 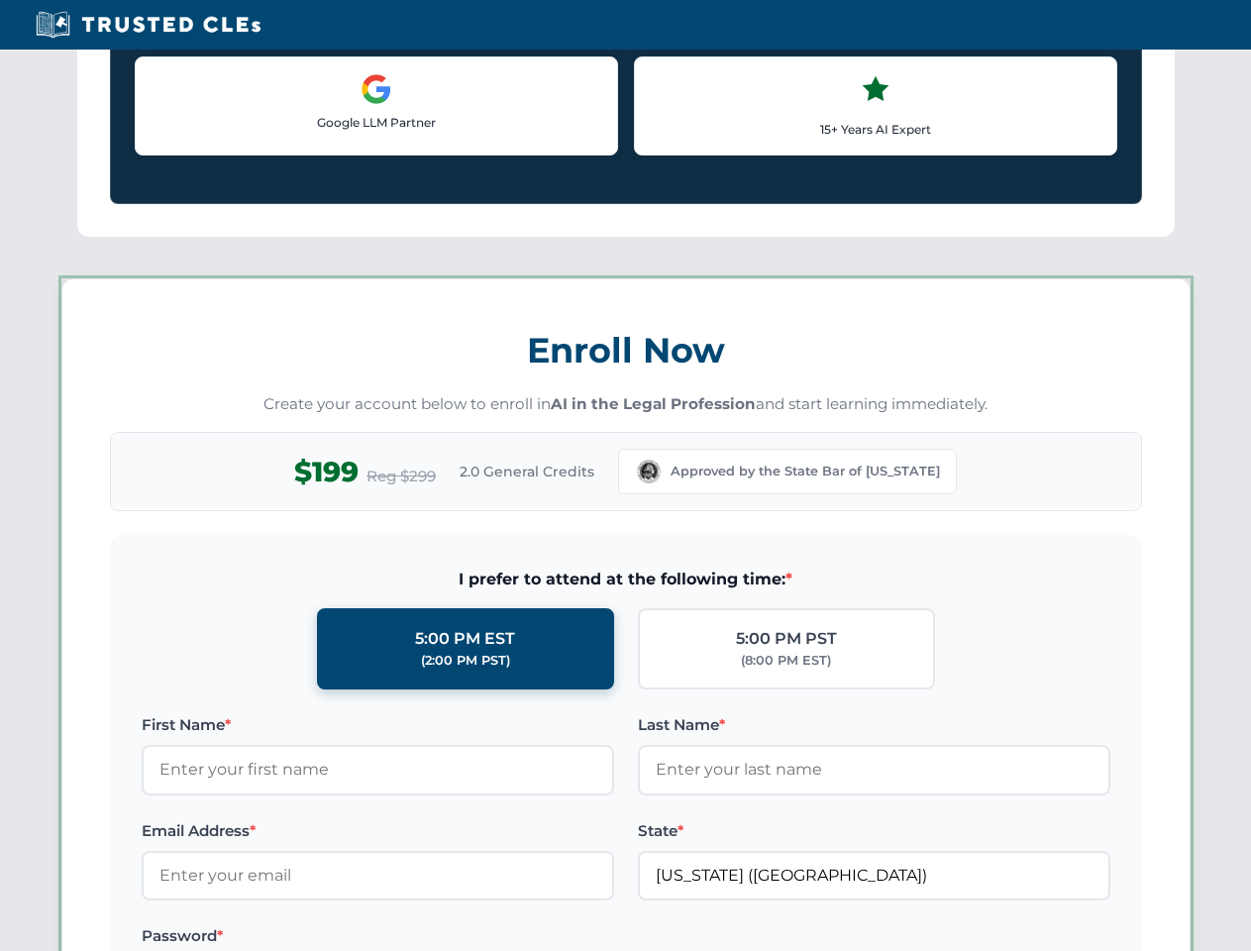 What do you see at coordinates (874, 770) in the screenshot?
I see `input: Enter your last name` at bounding box center [874, 770].